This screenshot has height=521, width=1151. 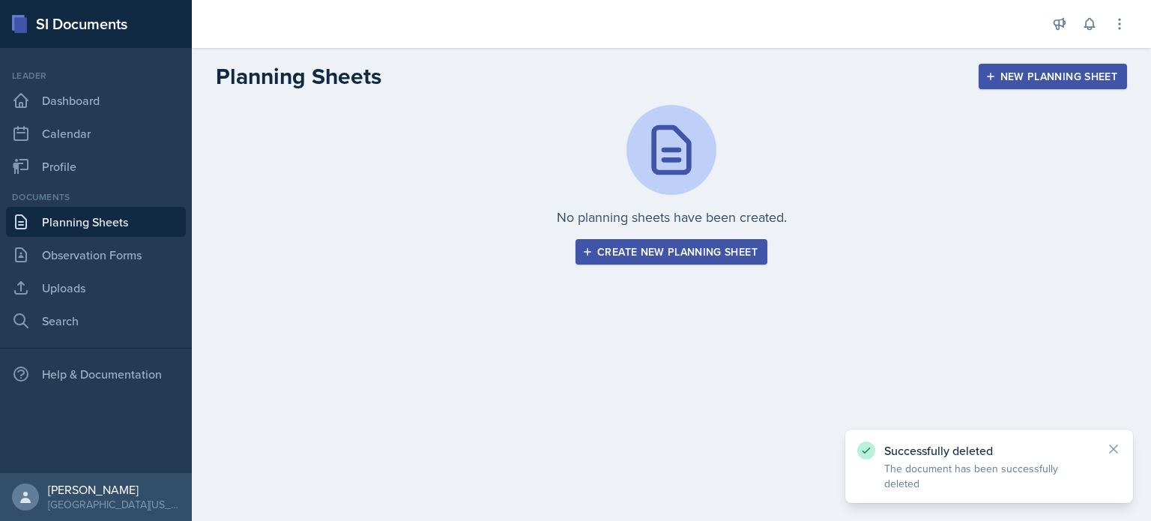 What do you see at coordinates (96, 288) in the screenshot?
I see `a: Uploads` at bounding box center [96, 288].